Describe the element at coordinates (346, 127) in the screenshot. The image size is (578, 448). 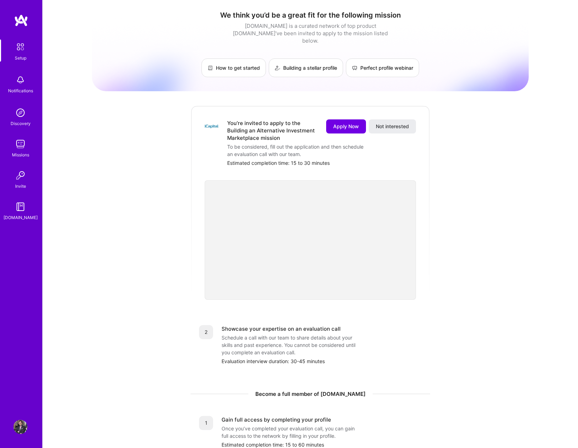
I see `span: Apply Now` at that location.